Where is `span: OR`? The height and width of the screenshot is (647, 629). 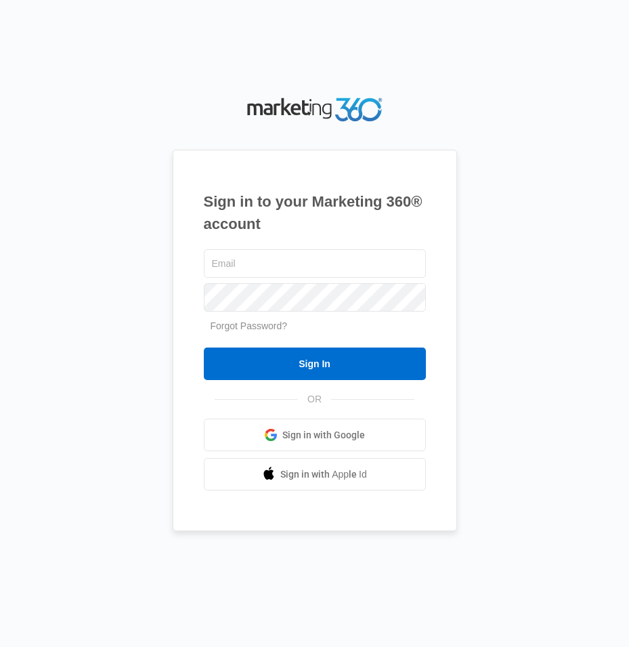 span: OR is located at coordinates (314, 399).